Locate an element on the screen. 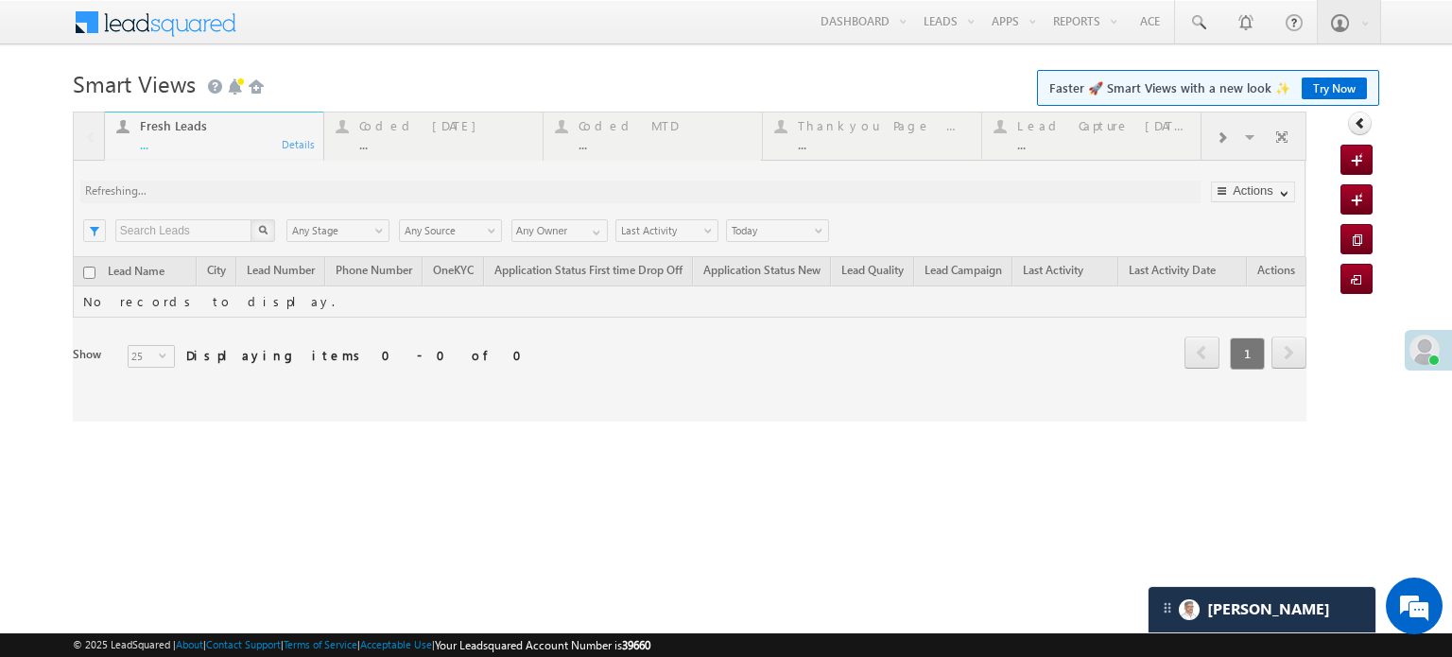 The width and height of the screenshot is (1452, 657). span: © 2025 LeadSquared | | | | | is located at coordinates (361, 645).